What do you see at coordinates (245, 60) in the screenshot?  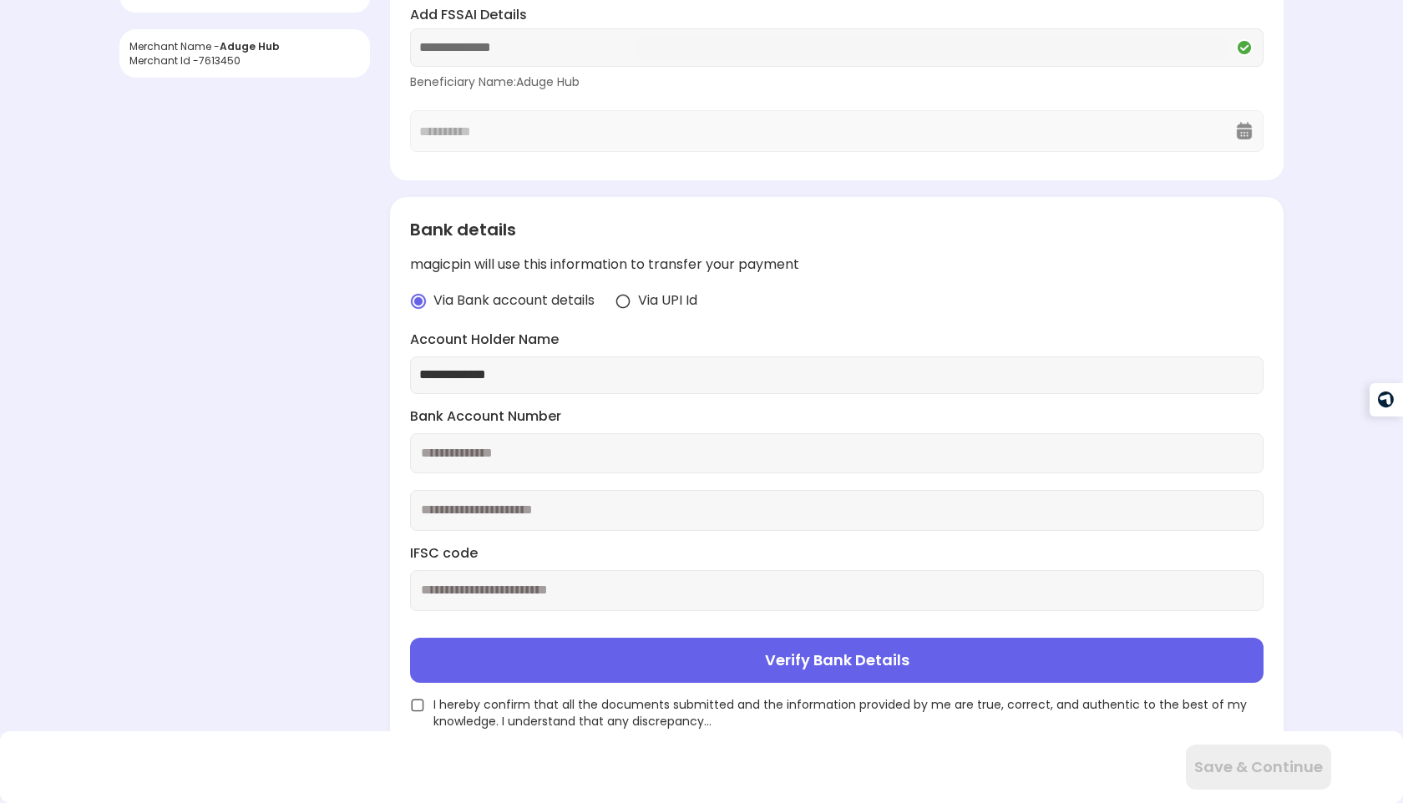 I see `div: Merchant Id - 7613450` at bounding box center [245, 60].